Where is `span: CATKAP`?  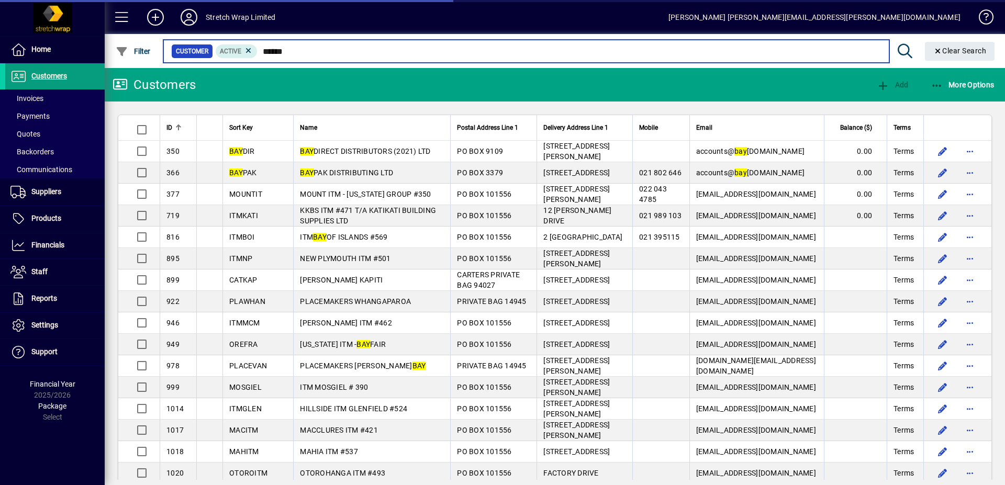
span: CATKAP is located at coordinates (243, 280).